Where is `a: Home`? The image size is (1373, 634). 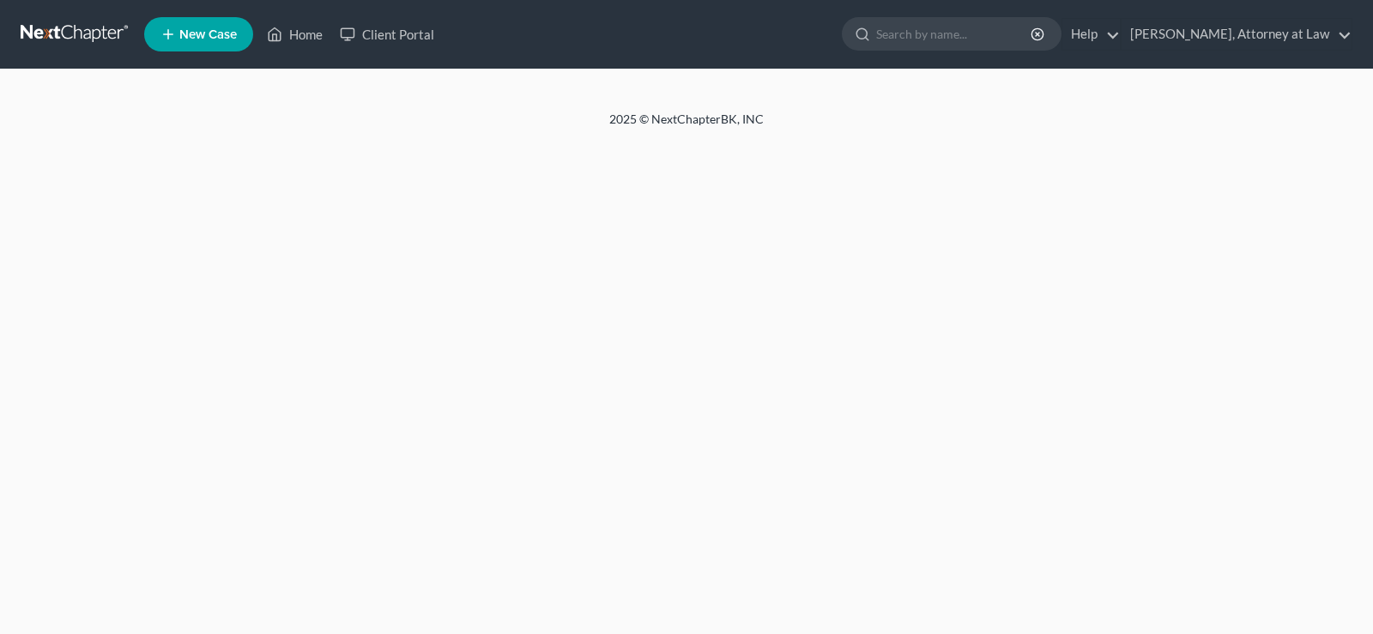 a: Home is located at coordinates (294, 34).